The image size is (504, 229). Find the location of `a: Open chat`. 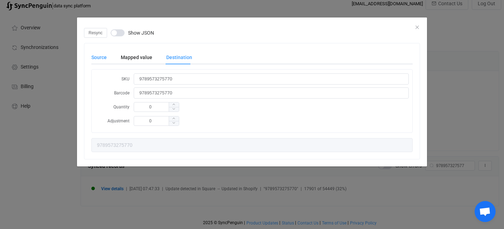

a: Open chat is located at coordinates (485, 212).